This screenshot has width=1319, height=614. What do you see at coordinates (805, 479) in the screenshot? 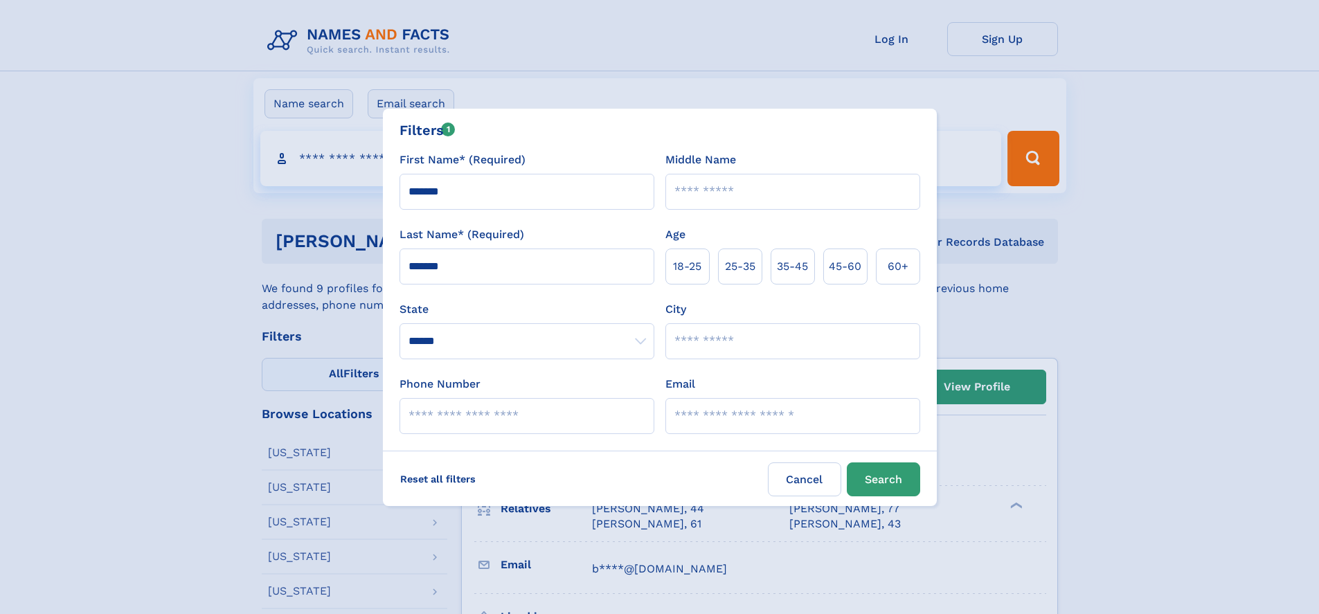
I see `label: Cancel` at bounding box center [805, 479].